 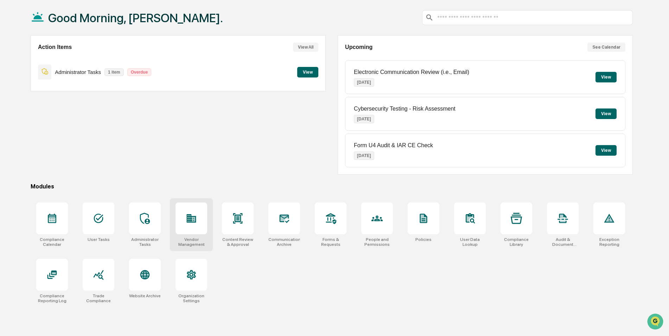 I want to click on div: Policies, so click(x=423, y=239).